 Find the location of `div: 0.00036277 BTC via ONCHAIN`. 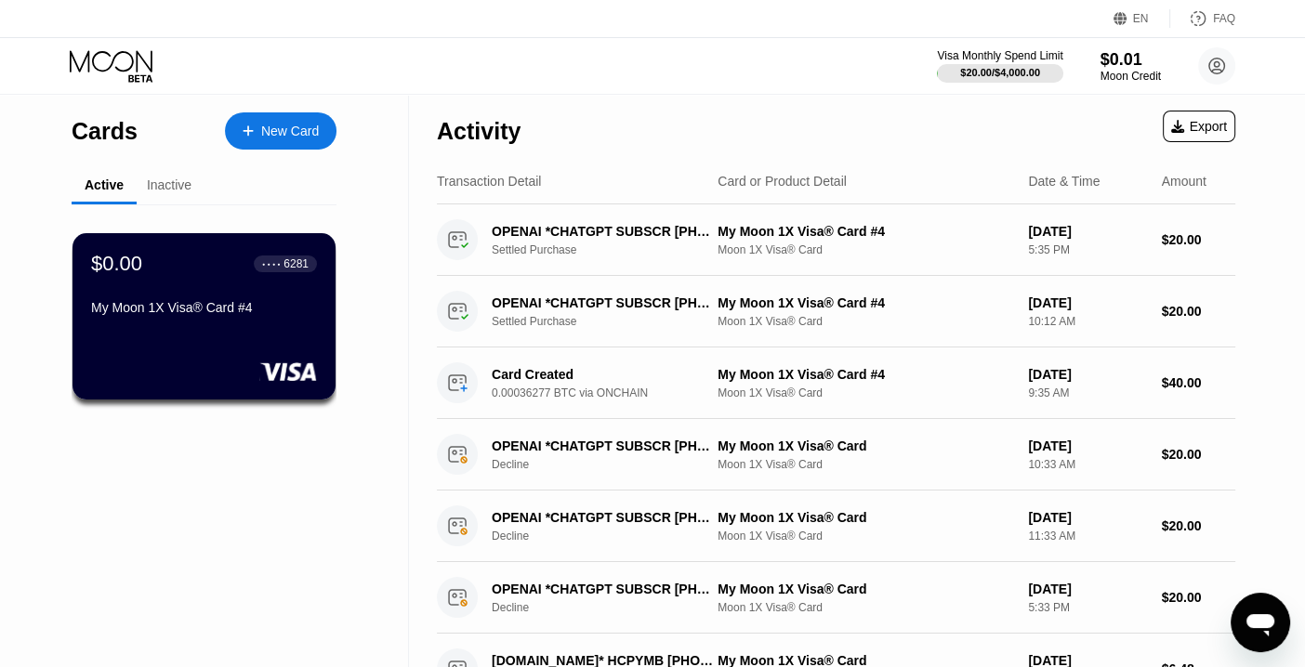

div: 0.00036277 BTC via ONCHAIN is located at coordinates (611, 393).